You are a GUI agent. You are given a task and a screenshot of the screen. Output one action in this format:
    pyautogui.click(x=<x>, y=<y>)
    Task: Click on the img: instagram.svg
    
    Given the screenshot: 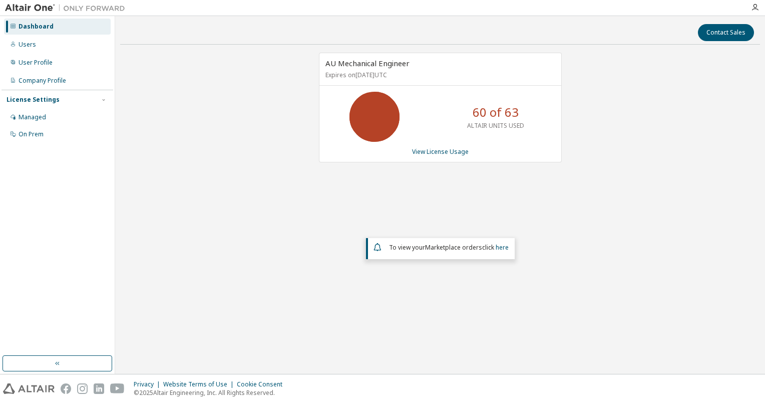 What is the action you would take?
    pyautogui.click(x=82, y=388)
    